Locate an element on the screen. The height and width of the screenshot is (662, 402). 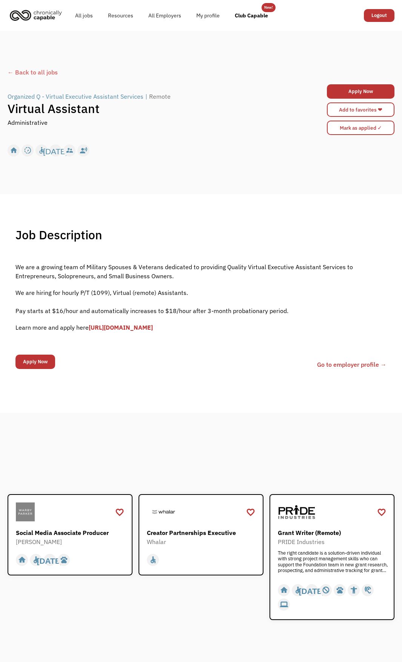
a: Resources is located at coordinates (121, 15).